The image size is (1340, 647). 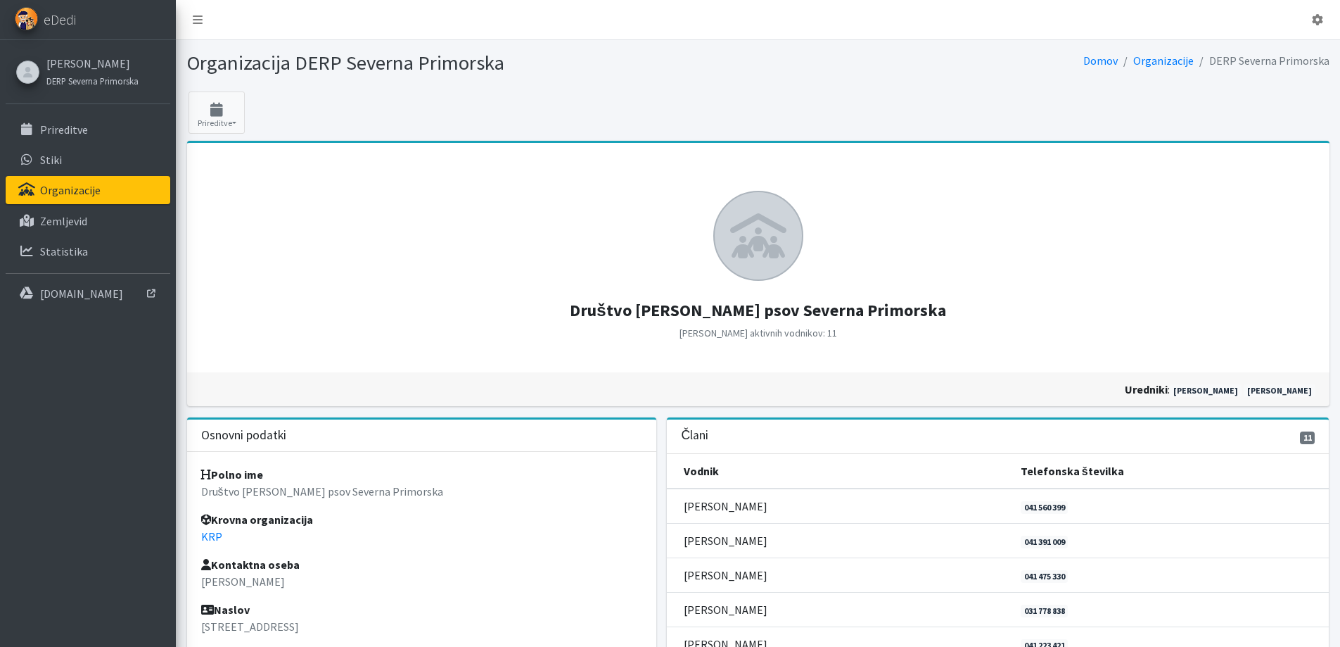 I want to click on strong: Krovna organizacija, so click(x=257, y=519).